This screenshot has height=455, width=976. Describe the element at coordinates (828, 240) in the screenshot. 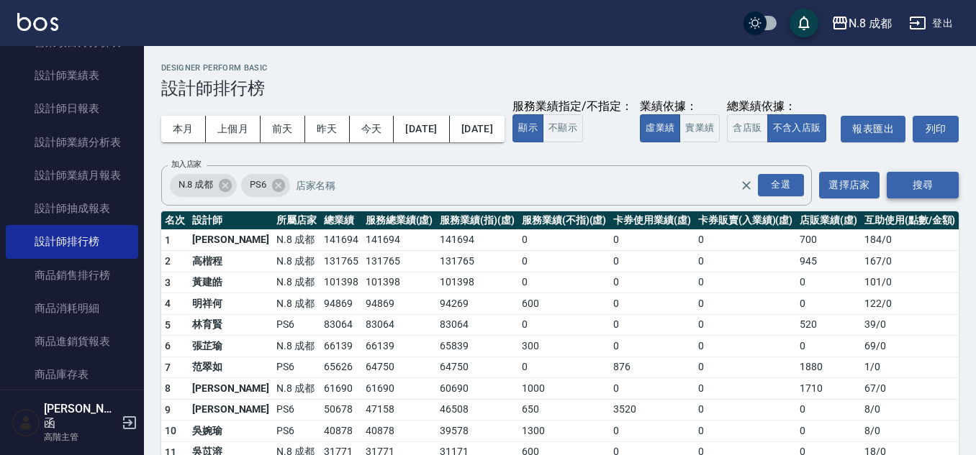

I see `td: 700` at that location.